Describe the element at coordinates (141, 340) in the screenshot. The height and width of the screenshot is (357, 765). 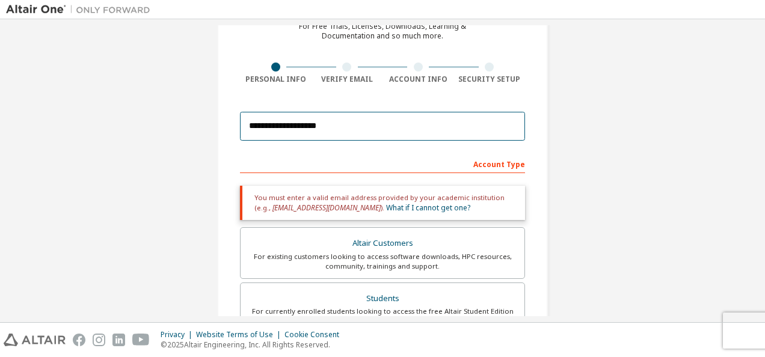
I see `img: youtube.svg` at that location.